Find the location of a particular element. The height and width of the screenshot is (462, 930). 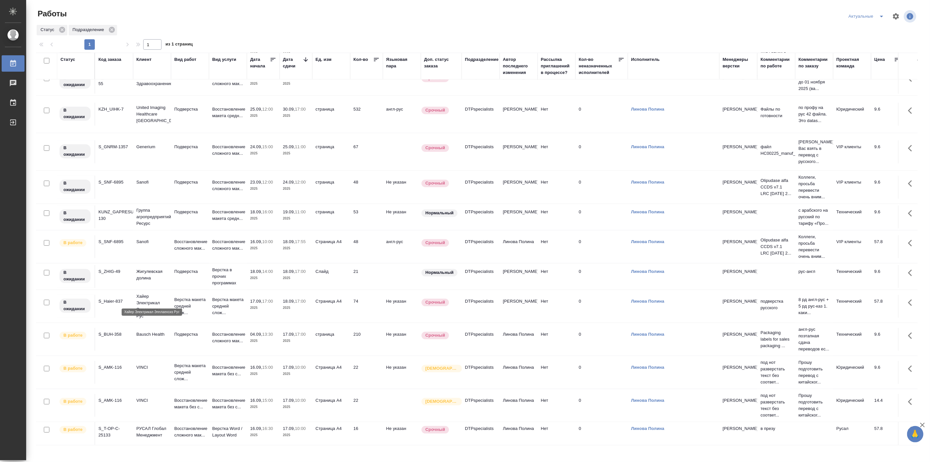

td: англ-рус is located at coordinates (402, 114).